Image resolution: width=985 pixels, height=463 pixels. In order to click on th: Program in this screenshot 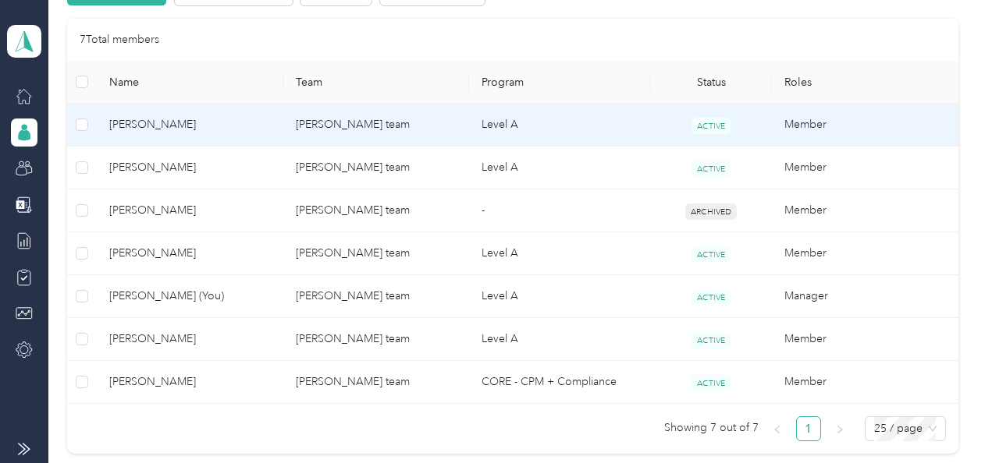, I will do `click(559, 82)`.